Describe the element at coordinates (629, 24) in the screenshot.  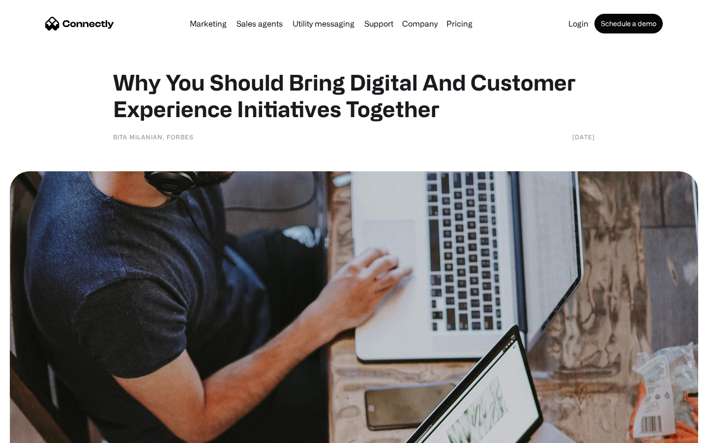
I see `a: Schedule a demo` at that location.